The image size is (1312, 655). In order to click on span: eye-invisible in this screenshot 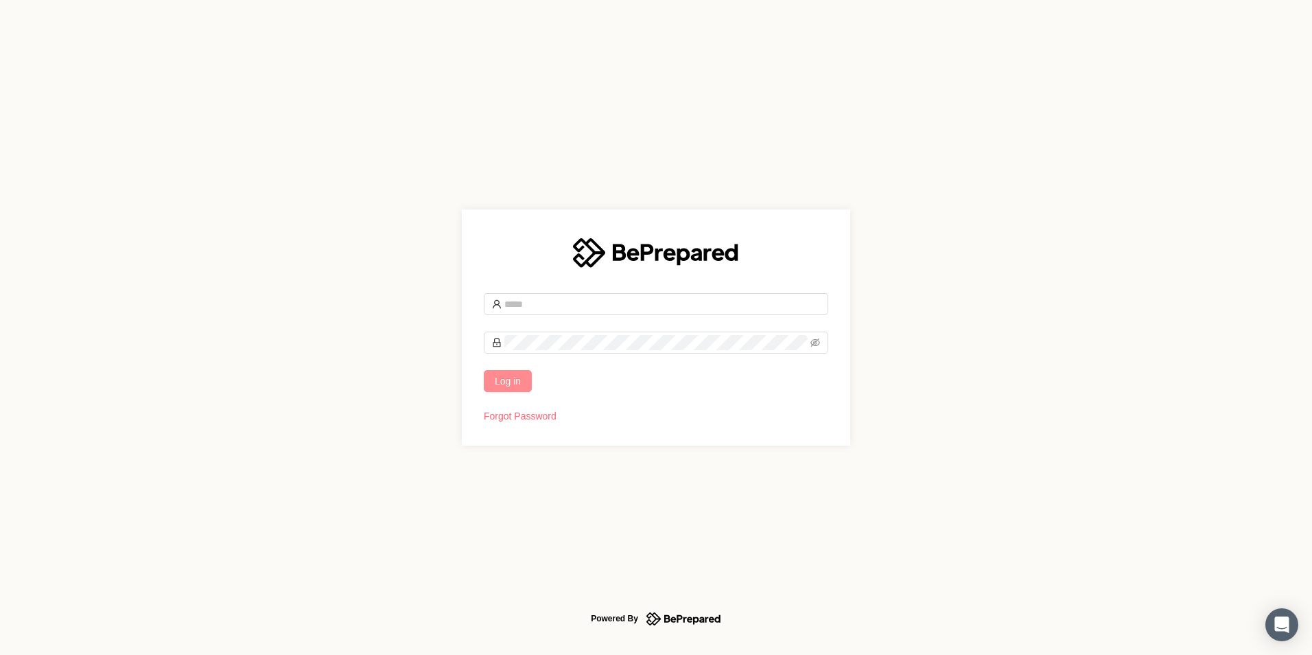, I will do `click(815, 342)`.